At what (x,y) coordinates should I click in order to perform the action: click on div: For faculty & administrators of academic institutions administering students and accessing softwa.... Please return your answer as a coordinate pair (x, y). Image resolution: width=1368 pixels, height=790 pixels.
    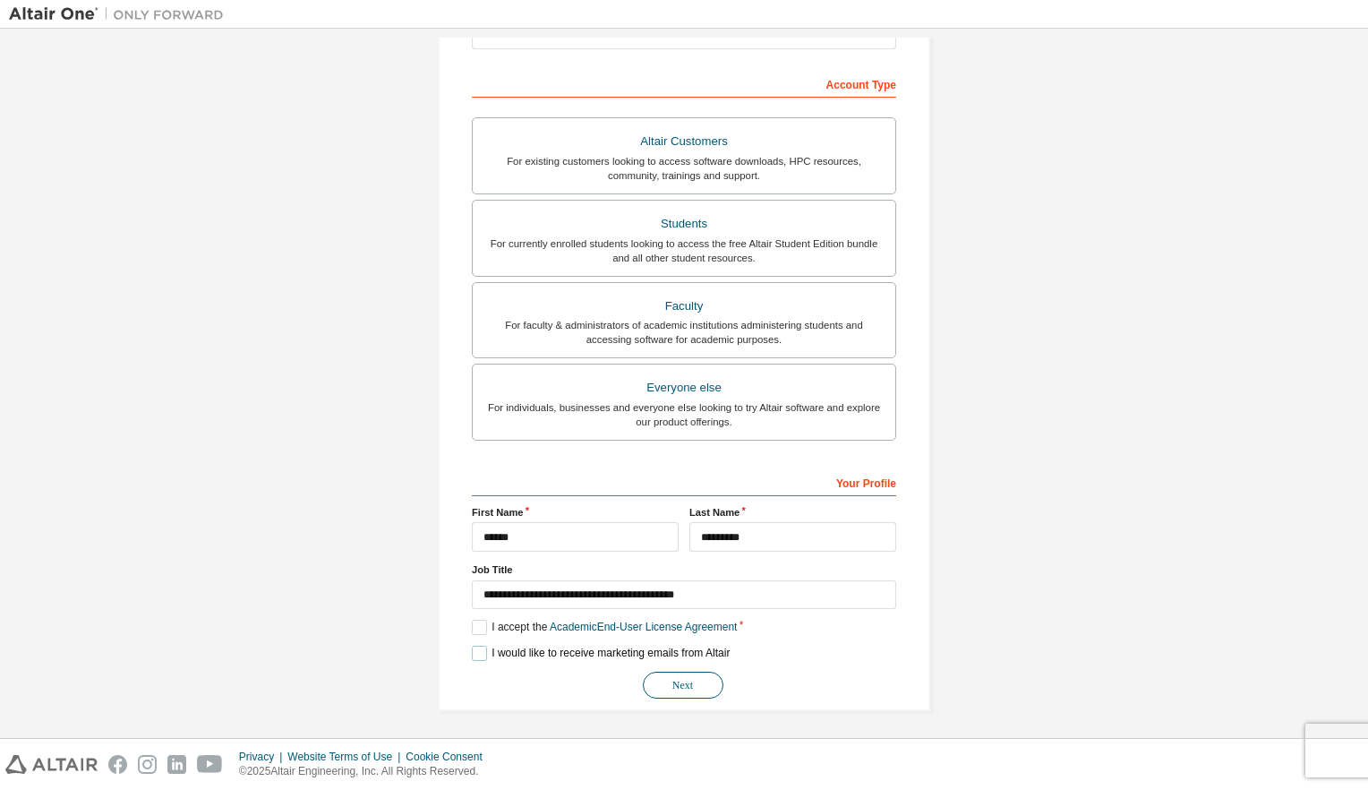
    Looking at the image, I should click on (684, 332).